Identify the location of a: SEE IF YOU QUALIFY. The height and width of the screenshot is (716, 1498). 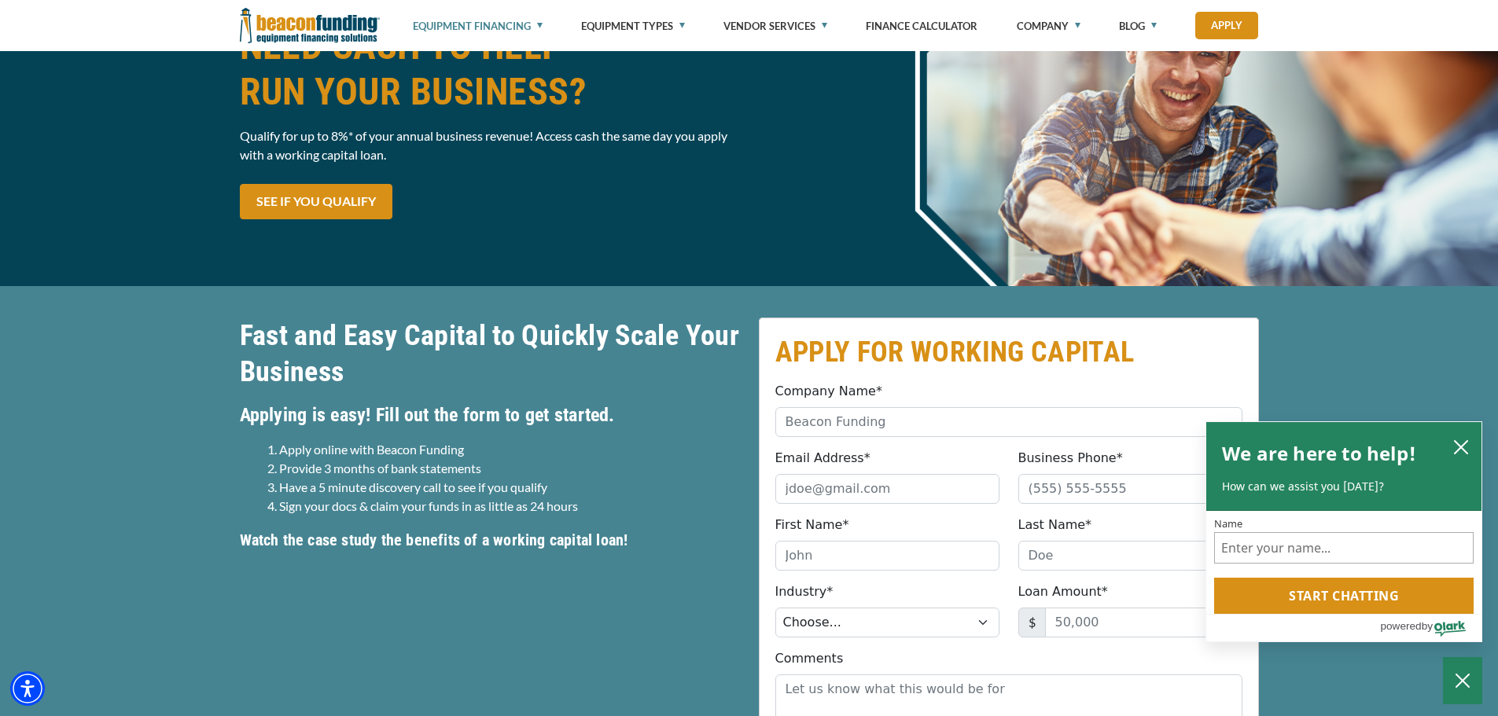
(316, 201).